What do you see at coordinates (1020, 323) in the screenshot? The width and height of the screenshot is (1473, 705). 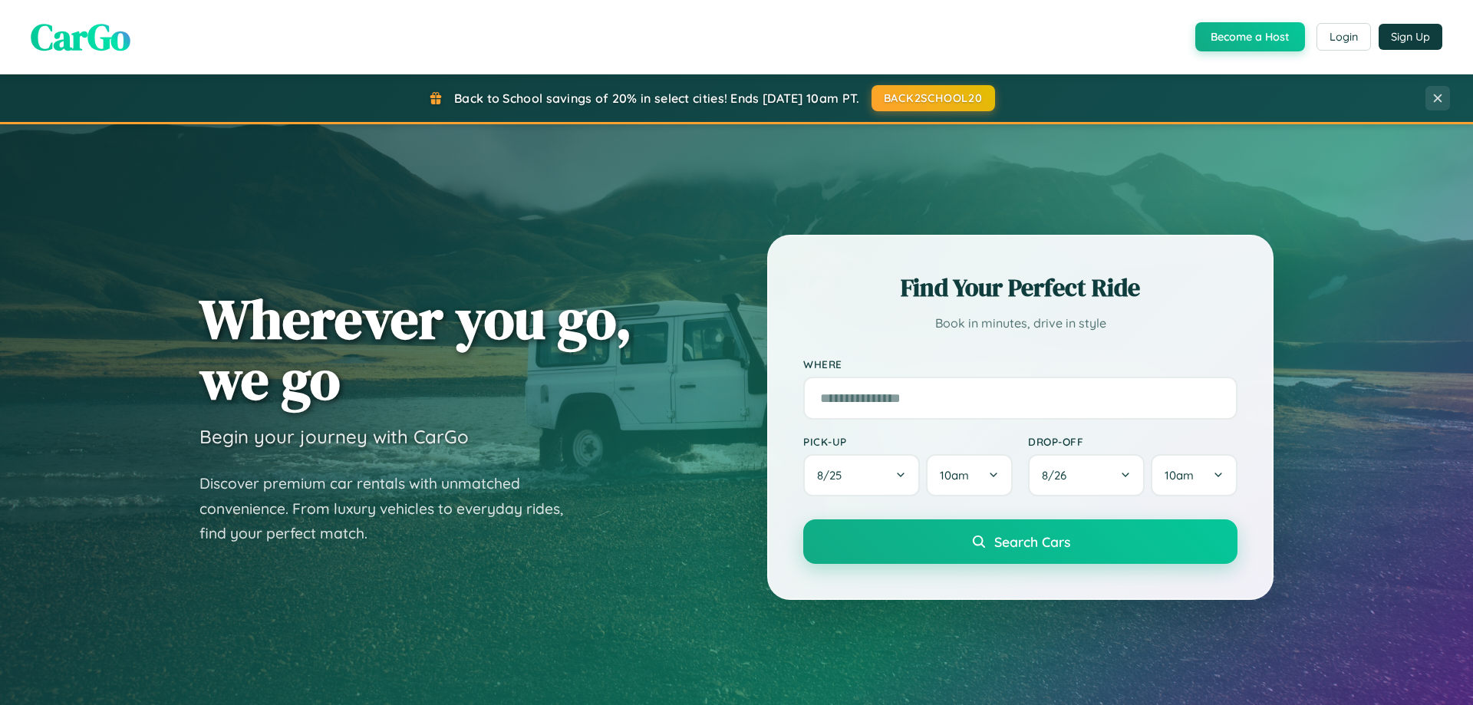 I see `p: Book in minutes, drive in style` at bounding box center [1020, 323].